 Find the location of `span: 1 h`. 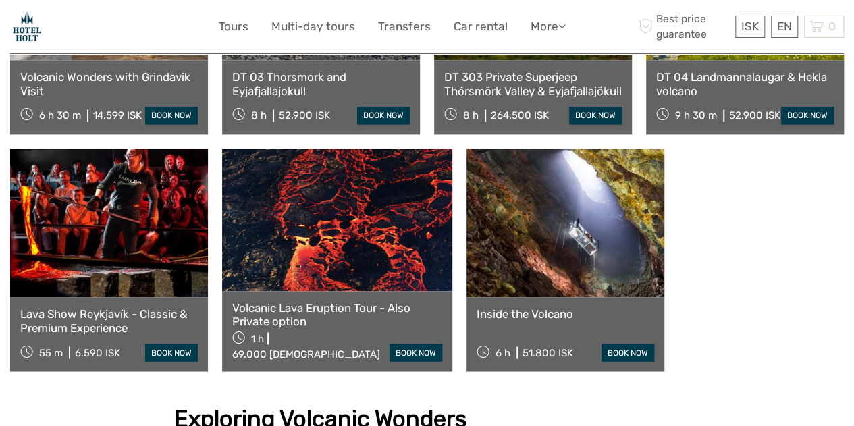

span: 1 h is located at coordinates (257, 338).